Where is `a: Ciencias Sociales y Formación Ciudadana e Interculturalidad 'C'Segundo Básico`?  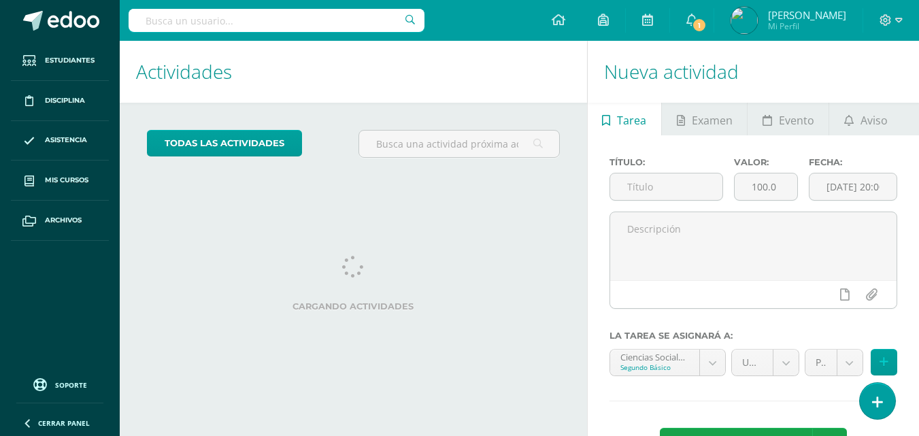
a: Ciencias Sociales y Formación Ciudadana e Interculturalidad 'C'Segundo Básico is located at coordinates (668, 363).